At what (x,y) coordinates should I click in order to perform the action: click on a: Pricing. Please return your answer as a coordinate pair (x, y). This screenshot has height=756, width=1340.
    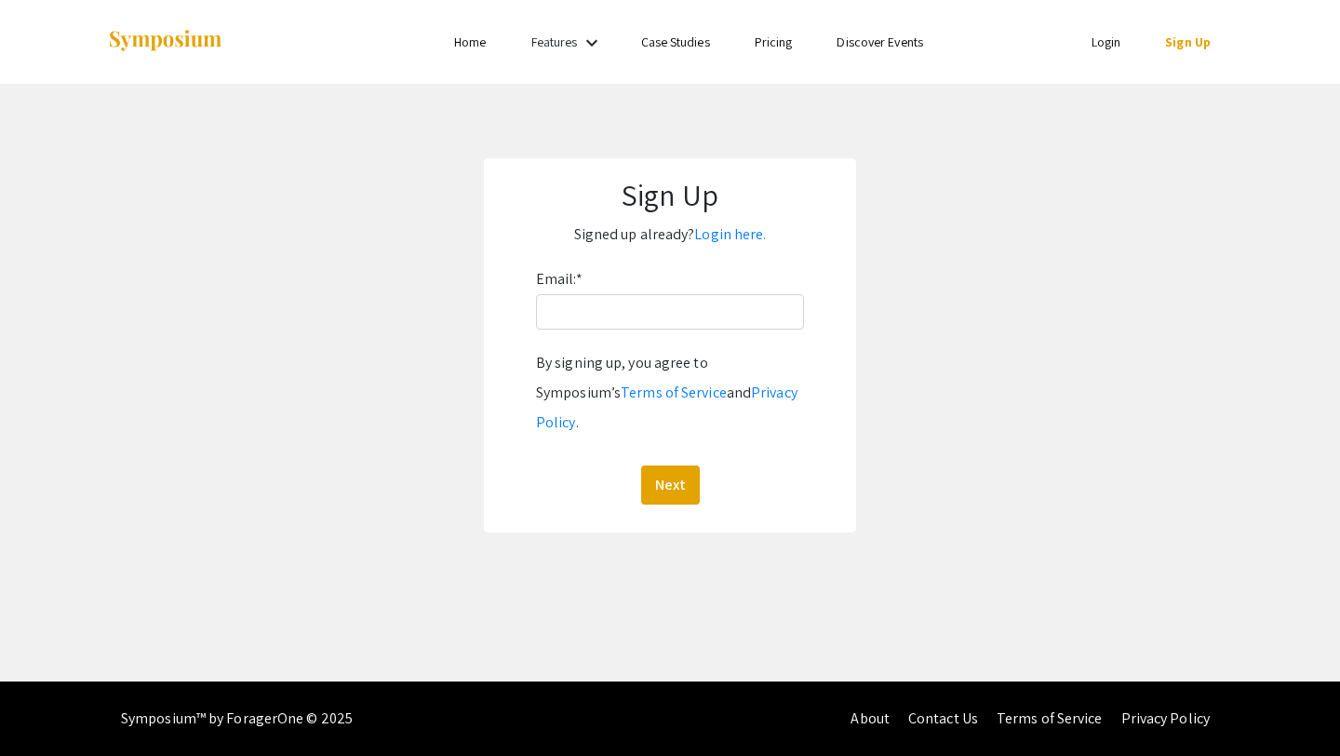
    Looking at the image, I should click on (773, 42).